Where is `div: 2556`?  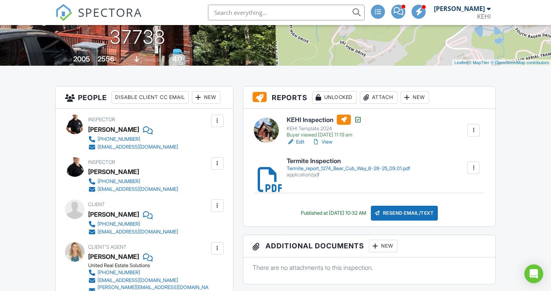
div: 2556 is located at coordinates (106, 59).